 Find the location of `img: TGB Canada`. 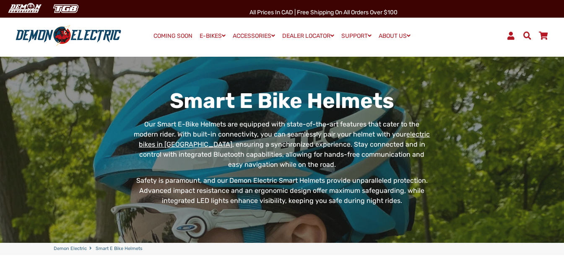

img: TGB Canada is located at coordinates (66, 8).